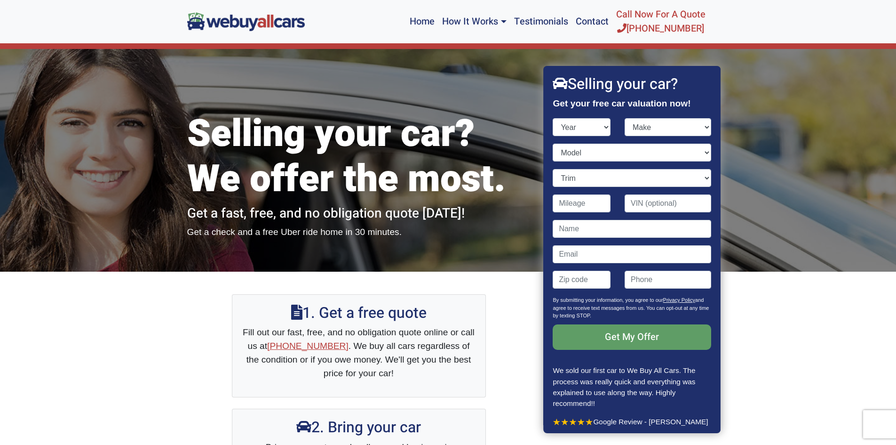 This screenshot has height=445, width=896. Describe the element at coordinates (622, 103) in the screenshot. I see `strong: Get your free car valuation now!` at that location.